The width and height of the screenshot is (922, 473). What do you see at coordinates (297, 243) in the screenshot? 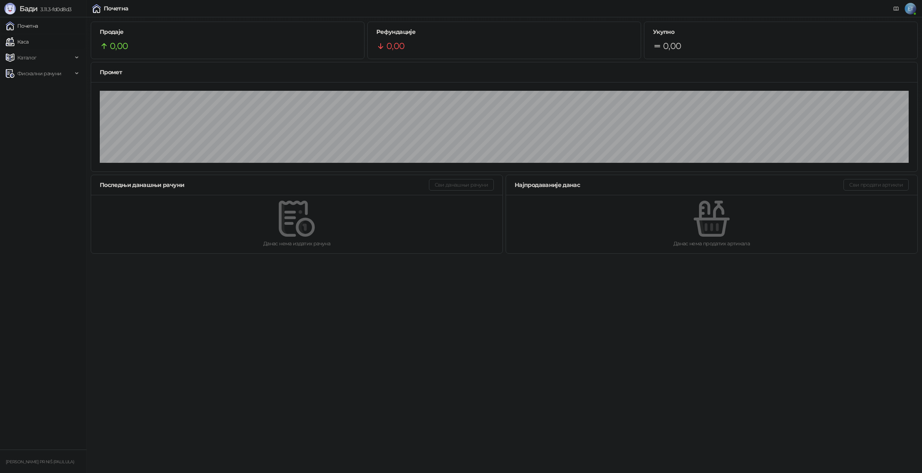
I see `div: Данас нема издатих рачуна` at bounding box center [297, 243].